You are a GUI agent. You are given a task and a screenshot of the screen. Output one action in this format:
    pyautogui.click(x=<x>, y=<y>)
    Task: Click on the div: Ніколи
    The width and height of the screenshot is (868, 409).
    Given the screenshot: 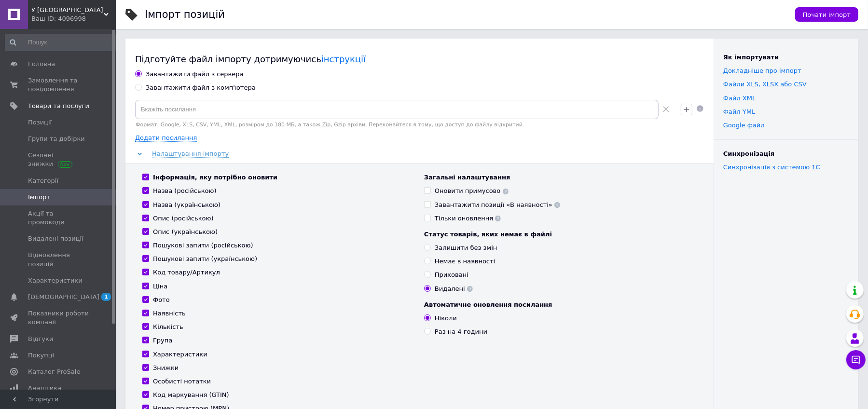 What is the action you would take?
    pyautogui.click(x=446, y=318)
    